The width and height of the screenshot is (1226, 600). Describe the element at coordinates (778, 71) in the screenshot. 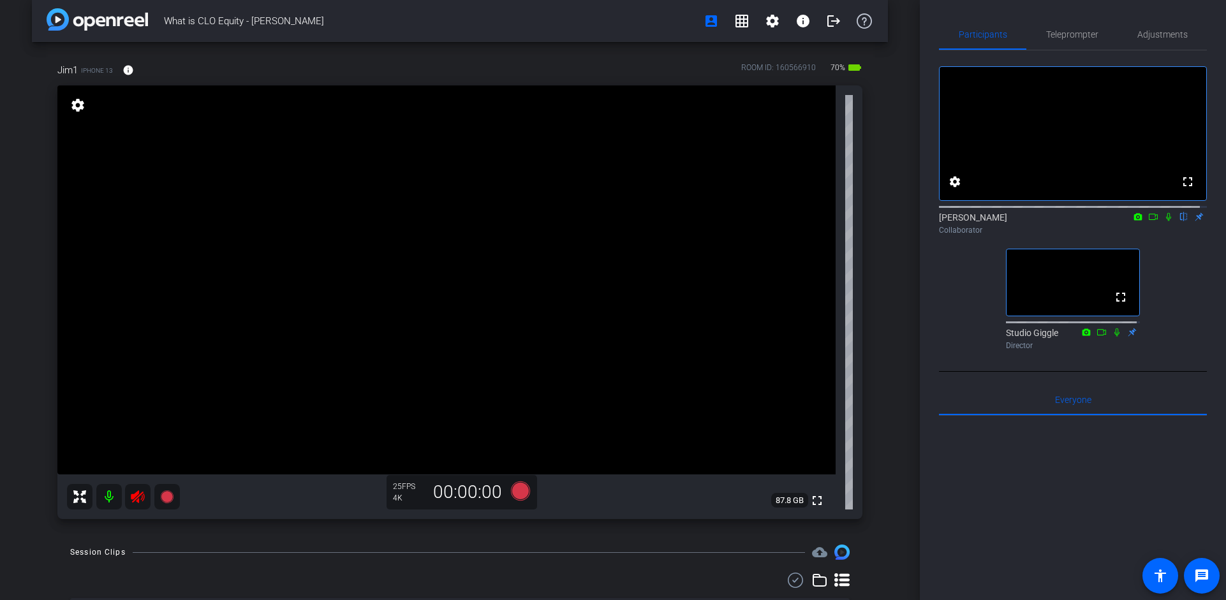

I see `div: ROOM ID: 160566910` at that location.